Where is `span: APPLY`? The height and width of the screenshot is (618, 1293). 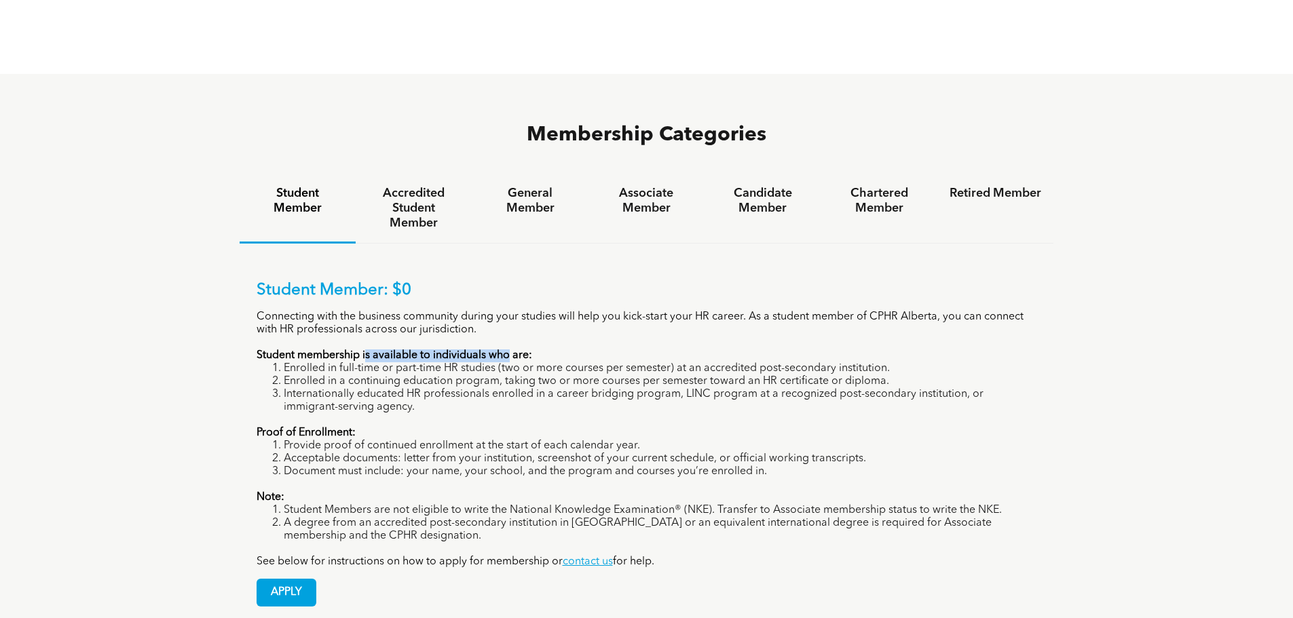
span: APPLY is located at coordinates (286, 592).